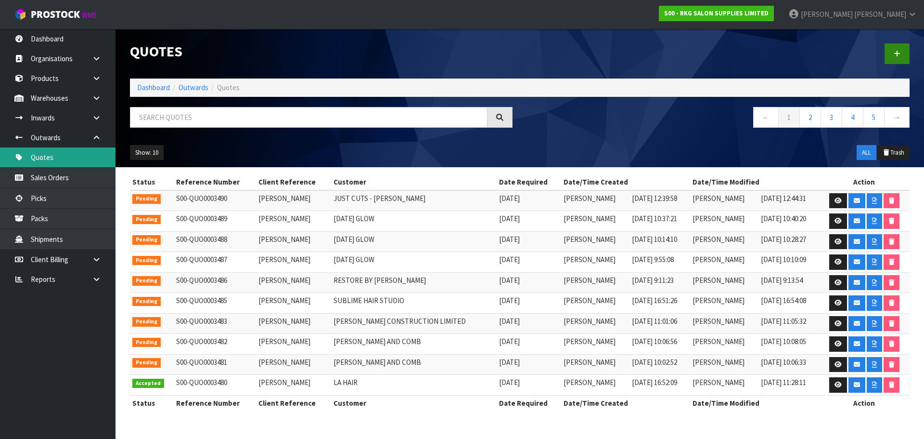 This screenshot has width=924, height=439. Describe the element at coordinates (853, 117) in the screenshot. I see `a: 4` at that location.